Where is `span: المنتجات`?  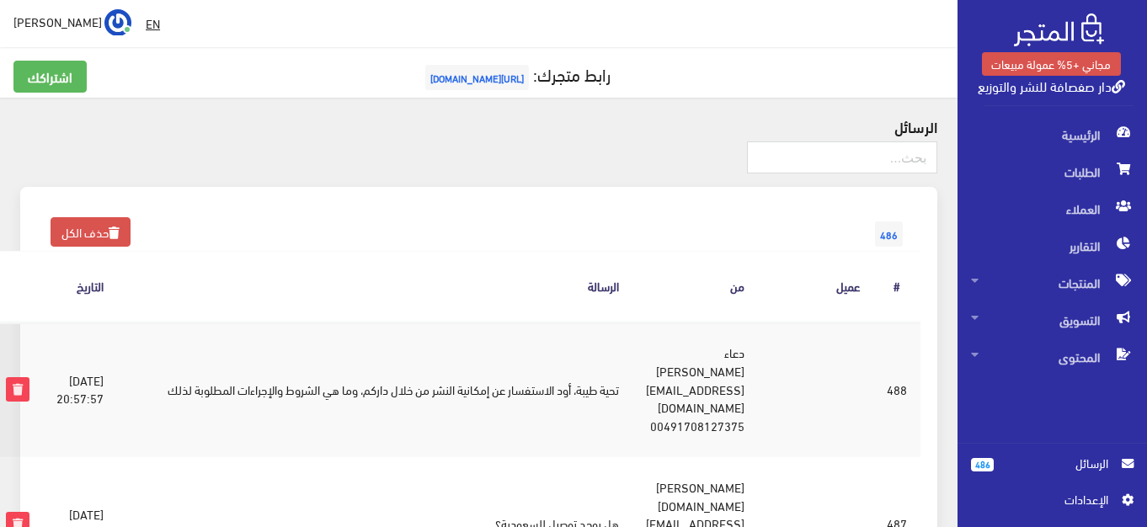 span: المنتجات is located at coordinates (1051, 283).